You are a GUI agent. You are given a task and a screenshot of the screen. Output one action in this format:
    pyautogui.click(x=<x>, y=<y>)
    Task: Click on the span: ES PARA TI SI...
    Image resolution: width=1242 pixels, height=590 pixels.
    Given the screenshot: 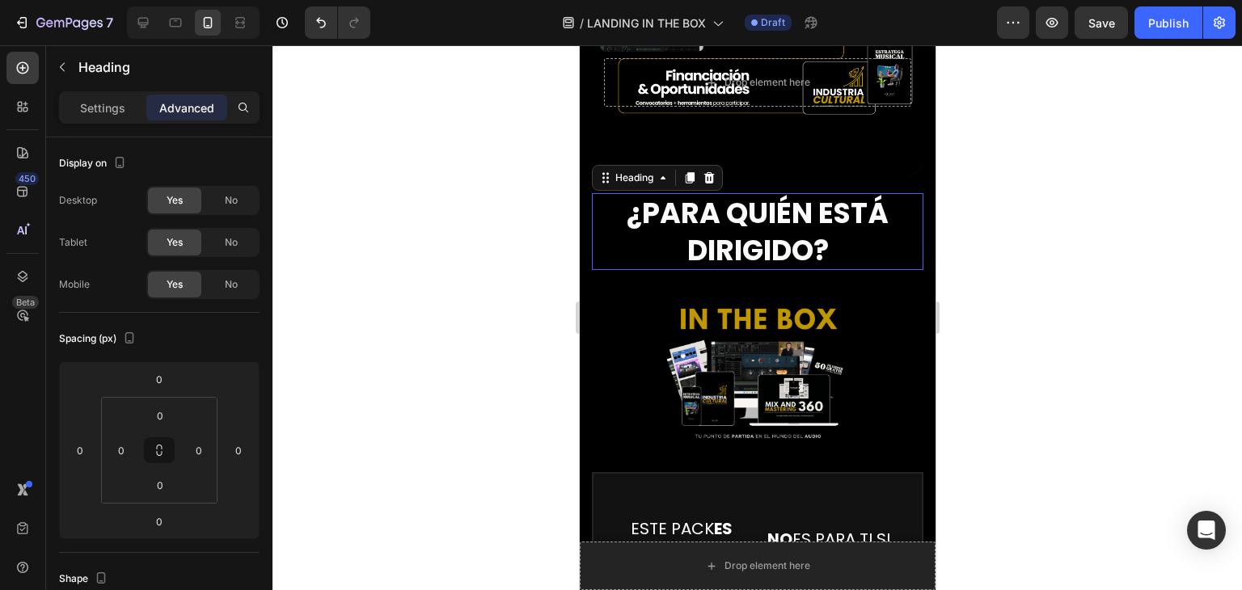 What is the action you would take?
    pyautogui.click(x=254, y=494)
    